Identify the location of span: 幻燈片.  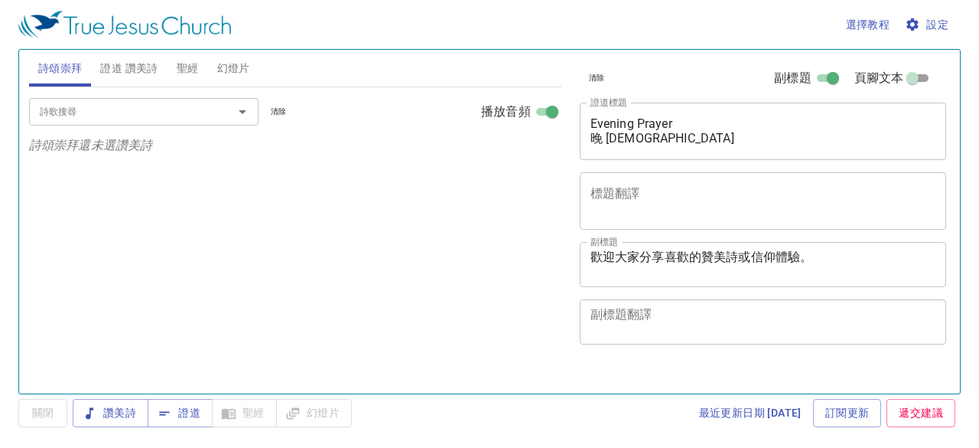
(233, 68).